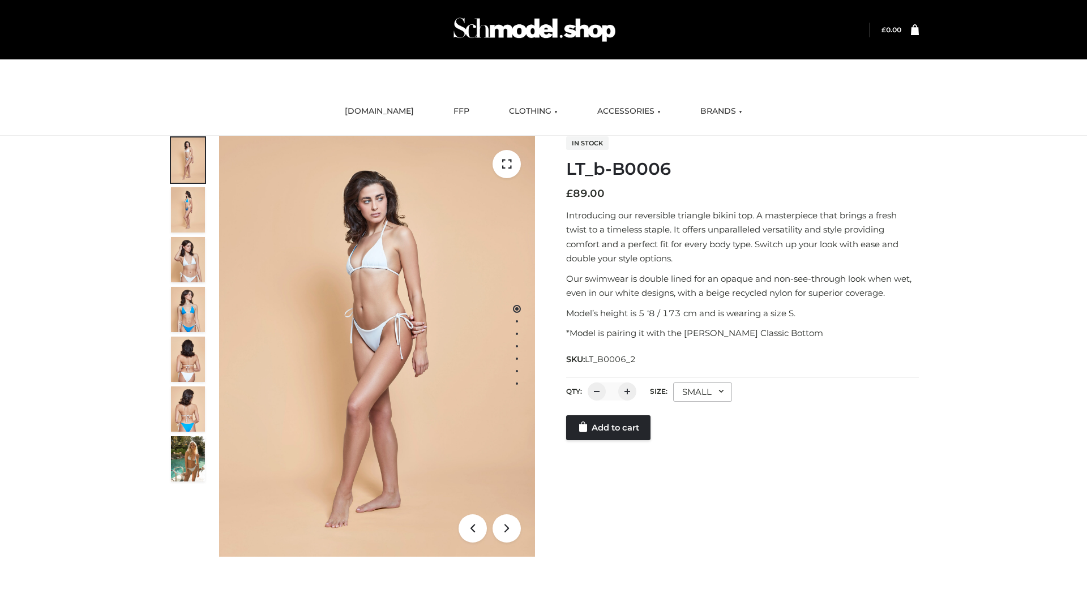 The height and width of the screenshot is (611, 1087). What do you see at coordinates (742, 237) in the screenshot?
I see `p: Introducing our reversible triangle bikini top. A masterpiece that brings a fresh twist to a time...` at bounding box center [742, 237].